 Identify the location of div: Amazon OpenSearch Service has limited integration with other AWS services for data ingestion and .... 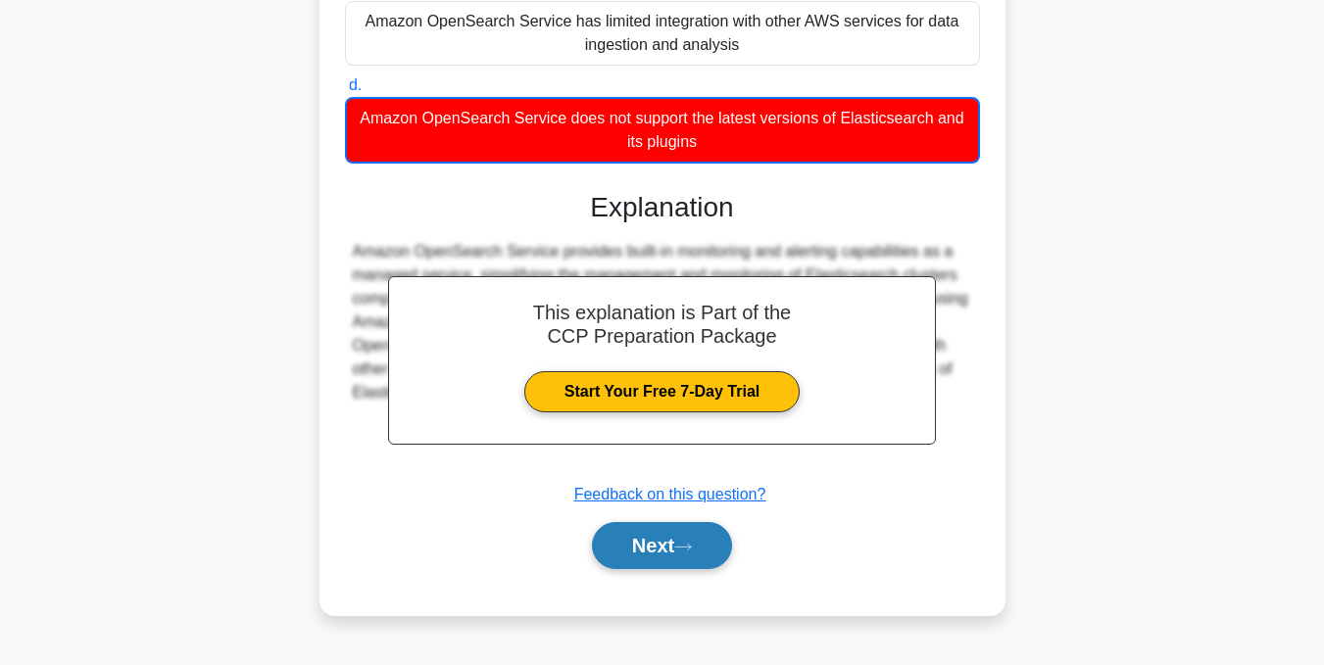
(662, 33).